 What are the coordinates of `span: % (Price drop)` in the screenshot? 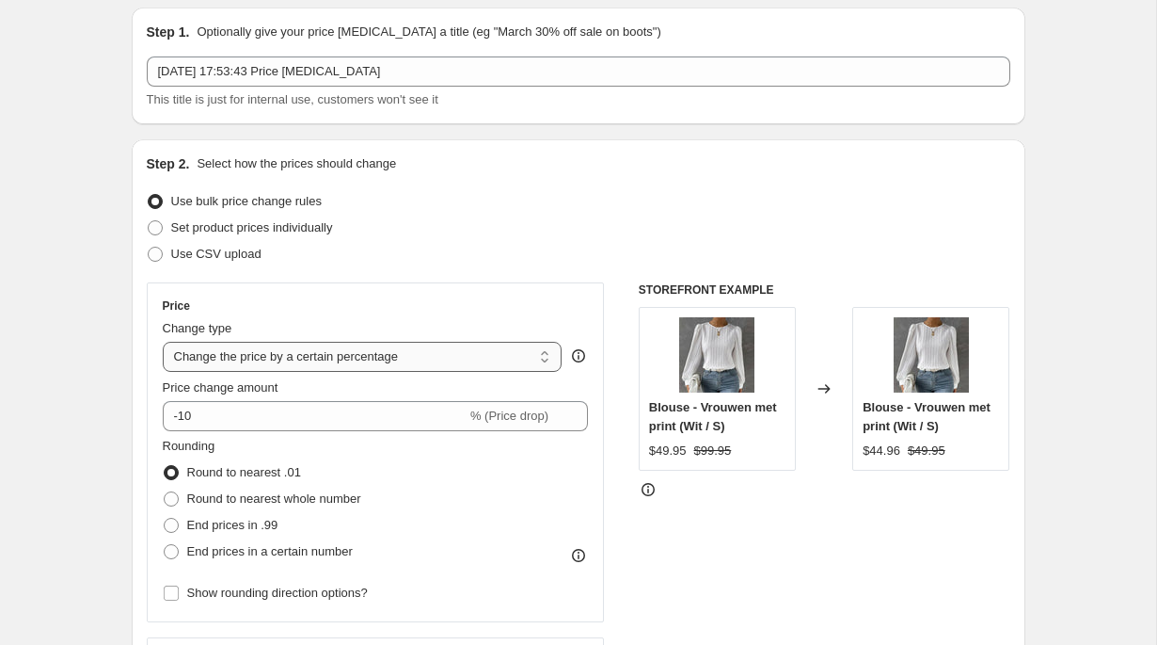 It's located at (509, 415).